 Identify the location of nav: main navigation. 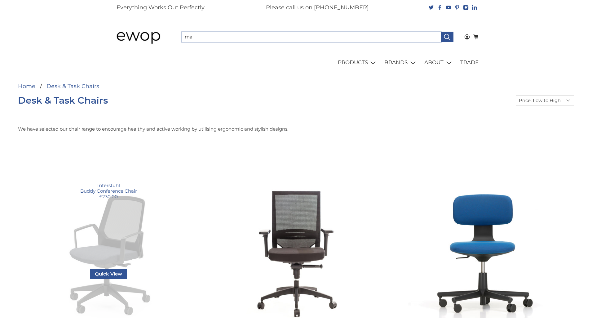
(296, 63).